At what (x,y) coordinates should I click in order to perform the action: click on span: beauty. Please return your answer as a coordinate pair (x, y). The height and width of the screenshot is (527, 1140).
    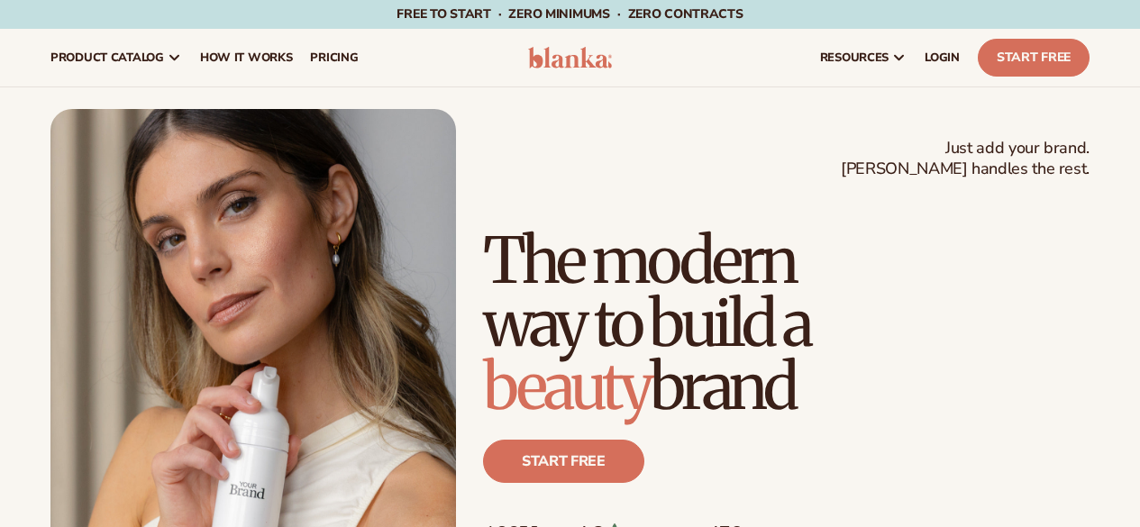
    Looking at the image, I should click on (566, 387).